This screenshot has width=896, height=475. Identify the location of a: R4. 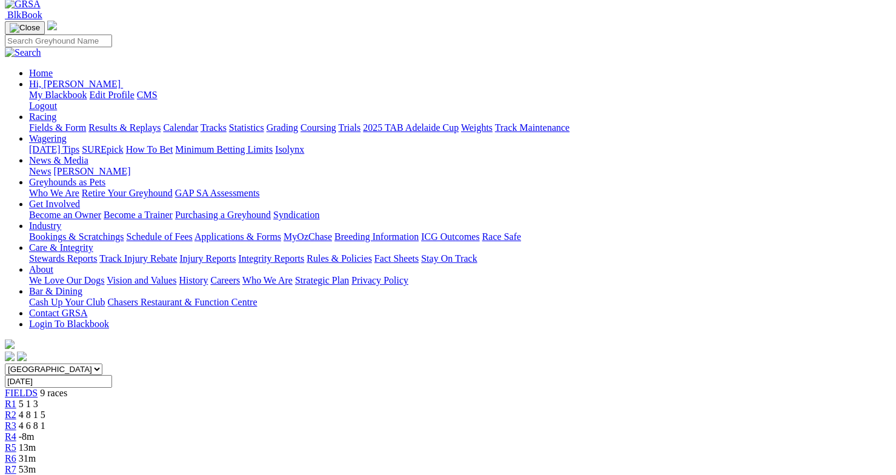
(10, 436).